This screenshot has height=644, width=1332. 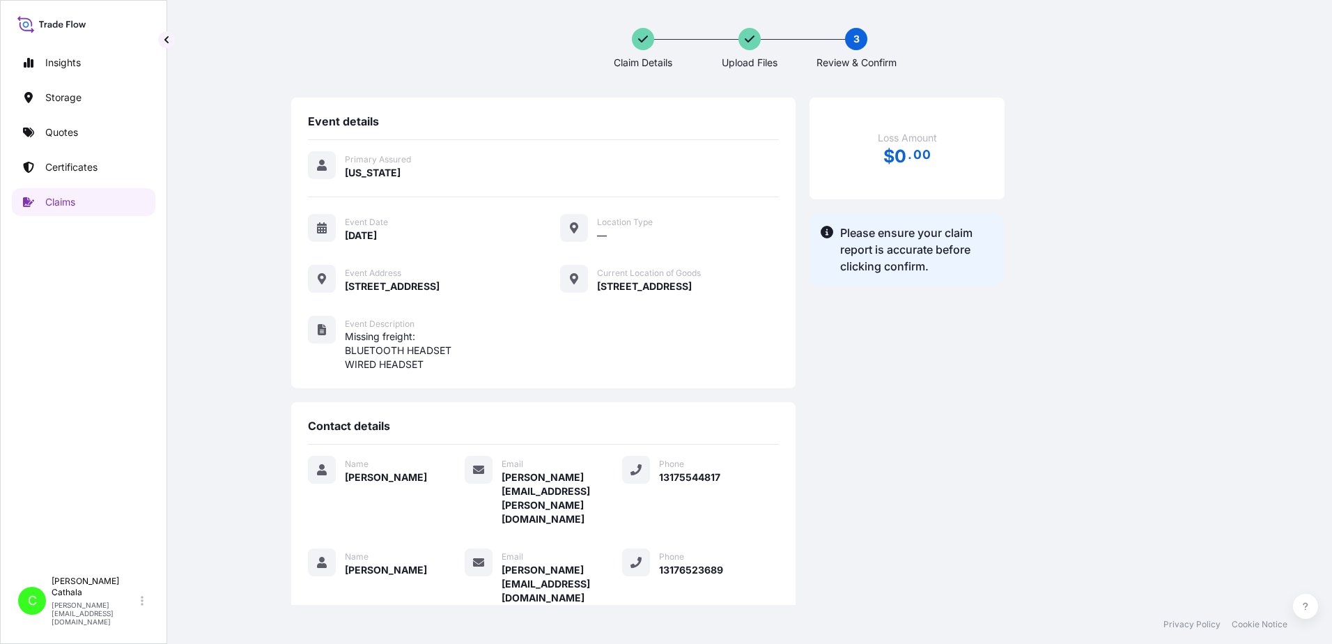 I want to click on p: Storage, so click(x=63, y=98).